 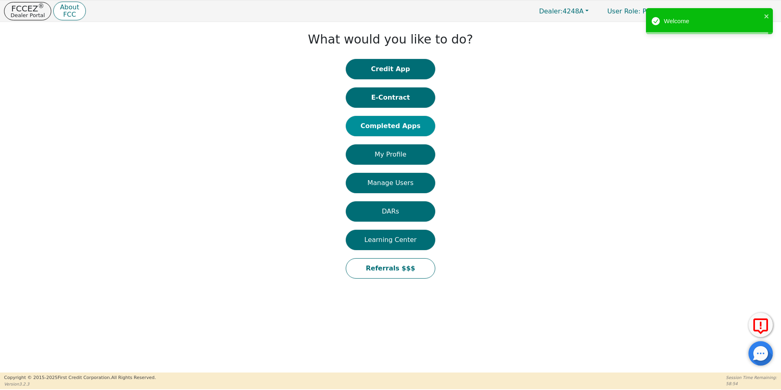 What do you see at coordinates (564, 11) in the screenshot?
I see `a: Dealer:4248A` at bounding box center [564, 11].